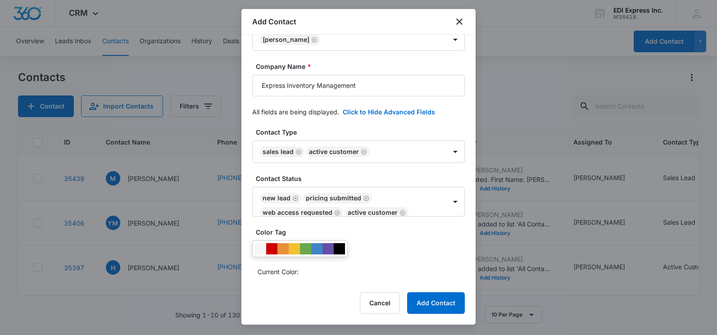 Image resolution: width=717 pixels, height=335 pixels. Describe the element at coordinates (459, 22) in the screenshot. I see `button: close` at that location.